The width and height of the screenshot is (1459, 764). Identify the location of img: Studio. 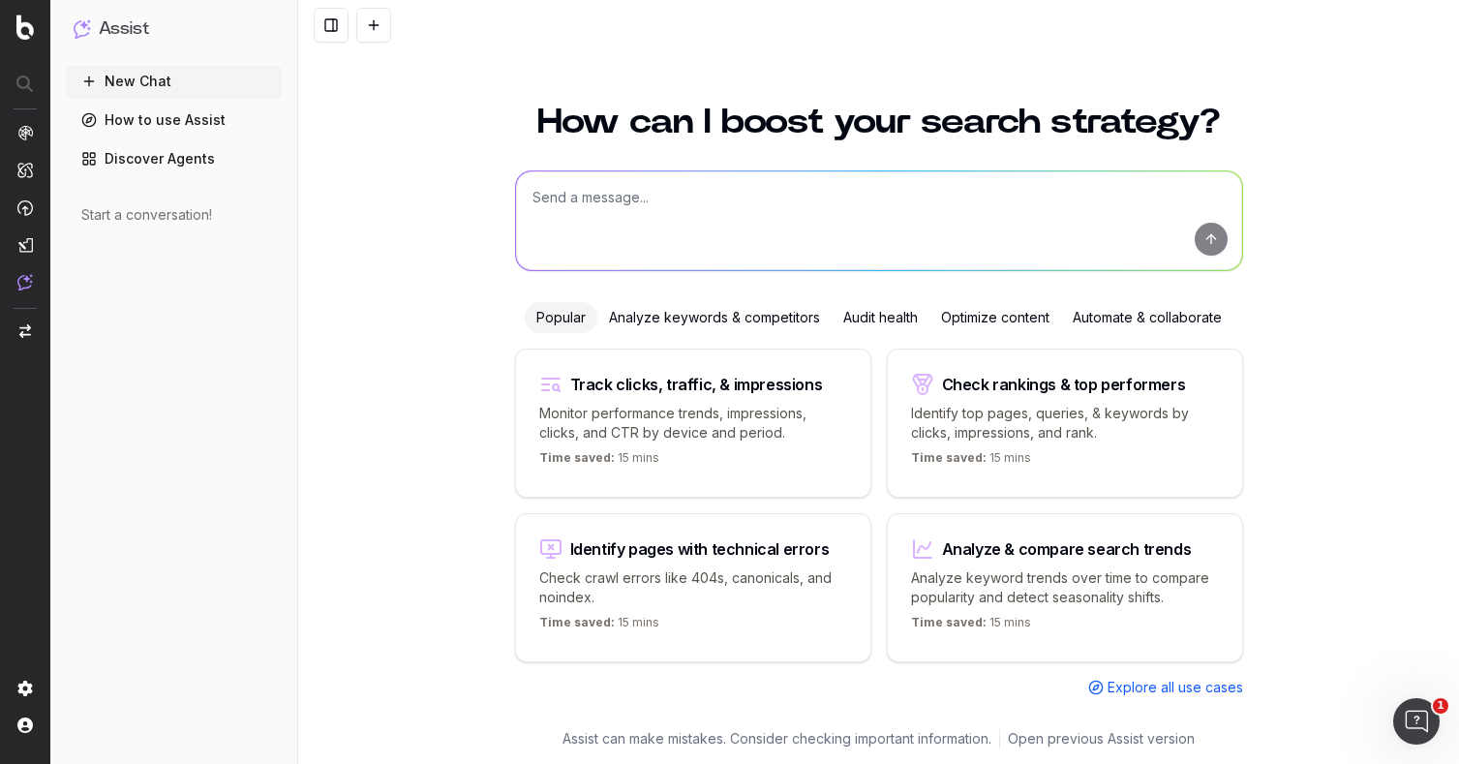
(25, 245).